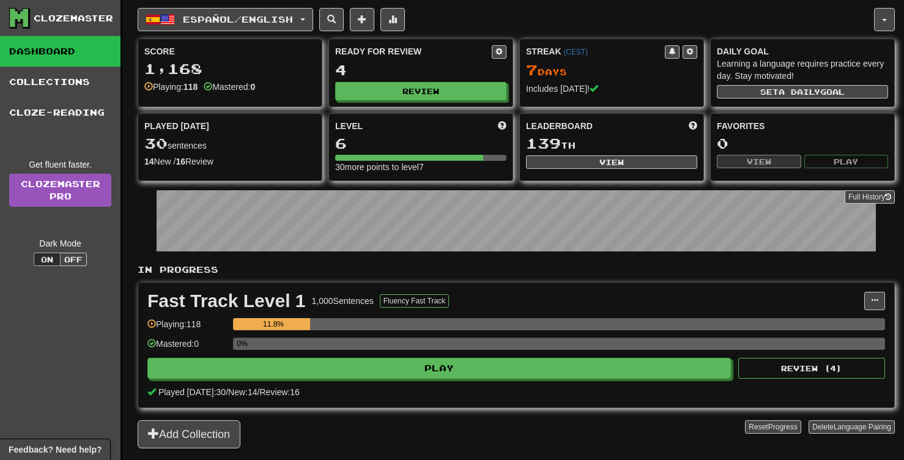  What do you see at coordinates (595, 51) in the screenshot?
I see `div: Streak` at bounding box center [595, 51].